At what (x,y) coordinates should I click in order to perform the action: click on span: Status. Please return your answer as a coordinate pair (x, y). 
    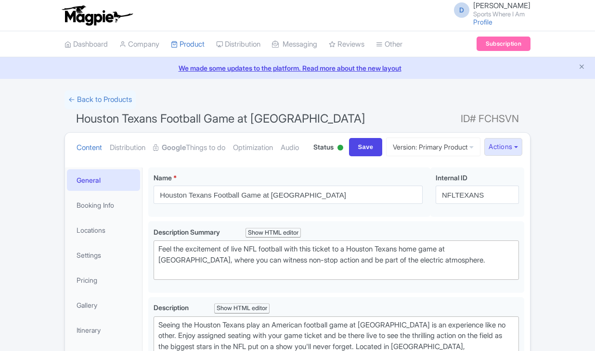
    Looking at the image, I should click on (324, 147).